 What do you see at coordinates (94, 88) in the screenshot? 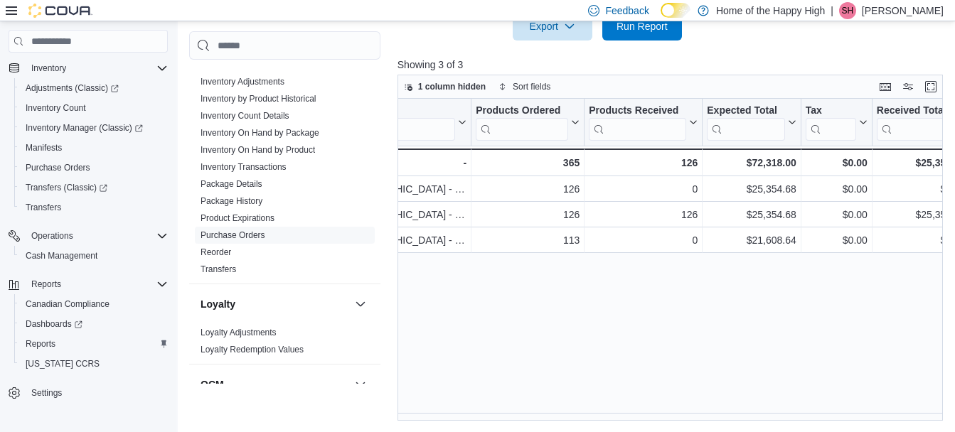
I see `a: Adjustments (Classic)` at bounding box center [94, 88].